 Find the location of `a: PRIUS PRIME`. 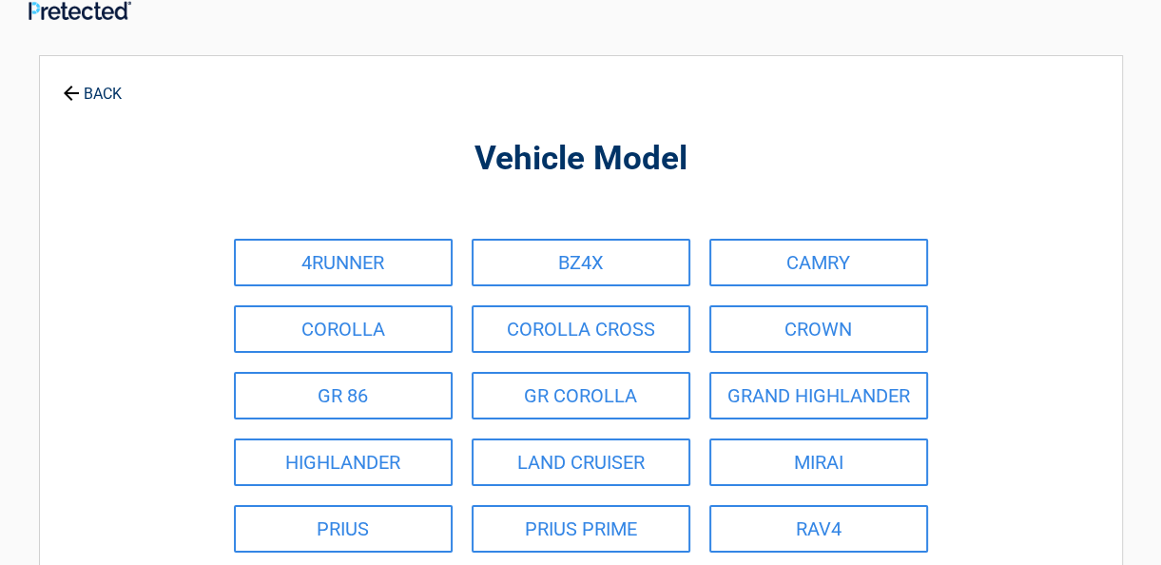

a: PRIUS PRIME is located at coordinates (581, 529).